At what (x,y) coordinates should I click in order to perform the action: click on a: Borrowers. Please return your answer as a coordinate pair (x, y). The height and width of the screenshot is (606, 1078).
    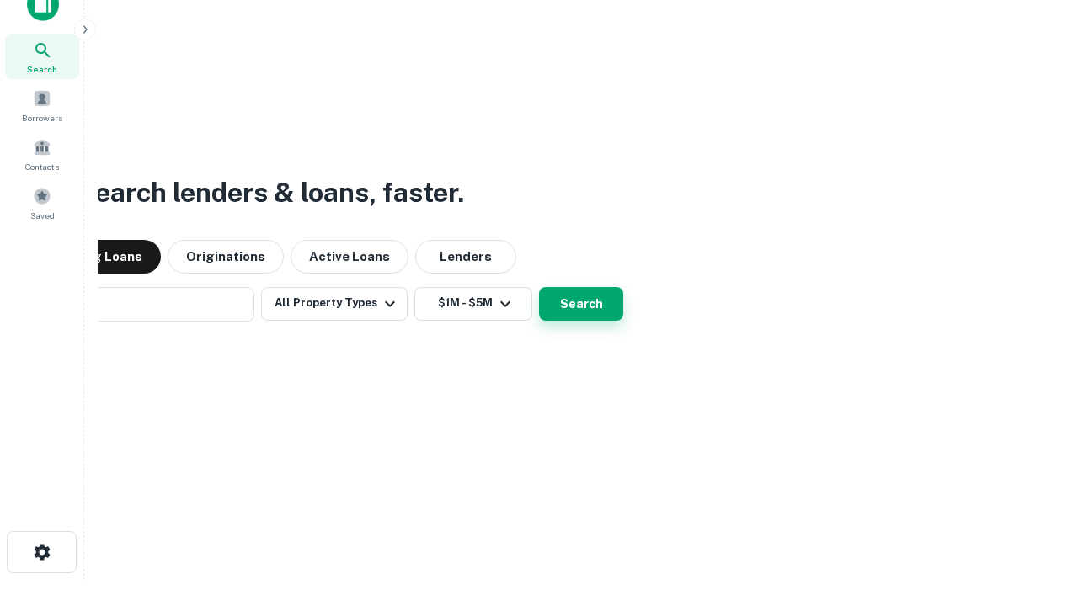
    Looking at the image, I should click on (42, 105).